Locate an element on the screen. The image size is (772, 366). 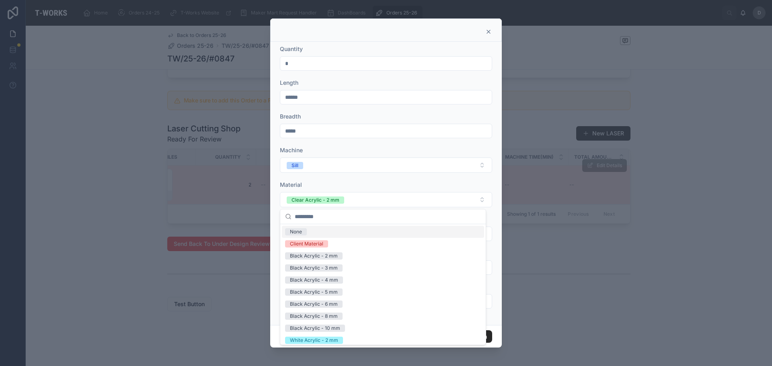
div: Black Acrylic - 4 mm is located at coordinates (314, 280).